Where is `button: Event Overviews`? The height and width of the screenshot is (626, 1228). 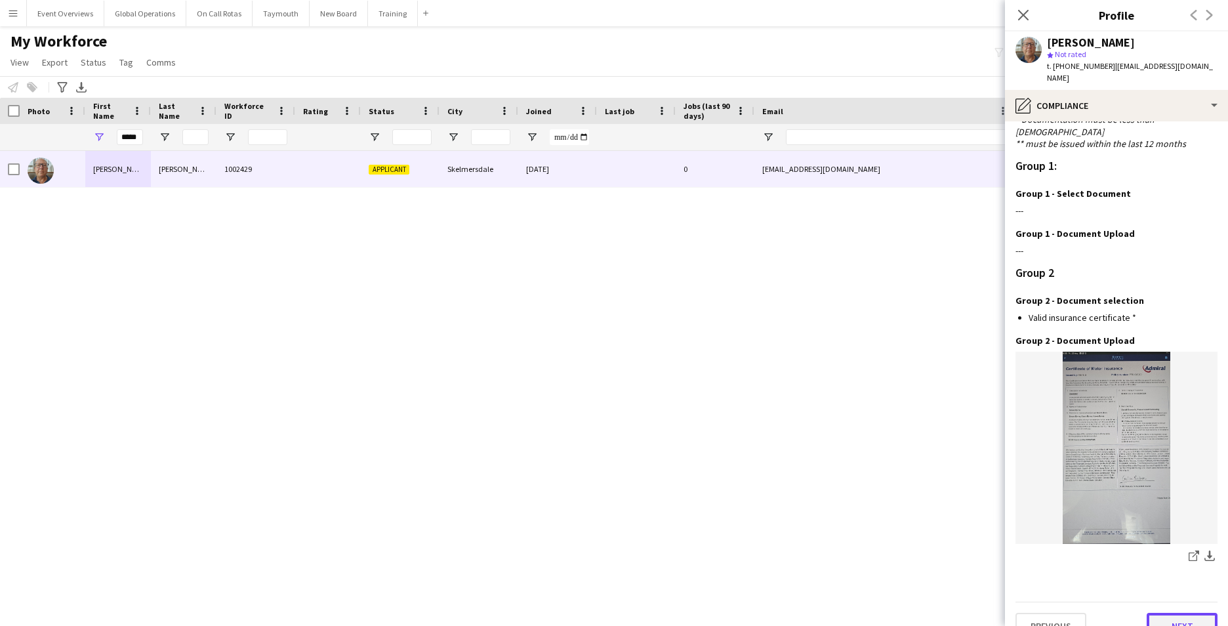
button: Event Overviews is located at coordinates (66, 13).